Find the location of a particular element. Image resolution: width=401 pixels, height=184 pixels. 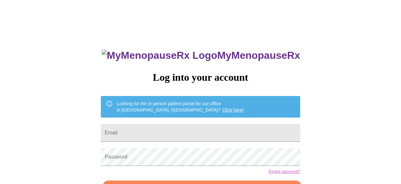

h3: Log into your account is located at coordinates (200, 77).